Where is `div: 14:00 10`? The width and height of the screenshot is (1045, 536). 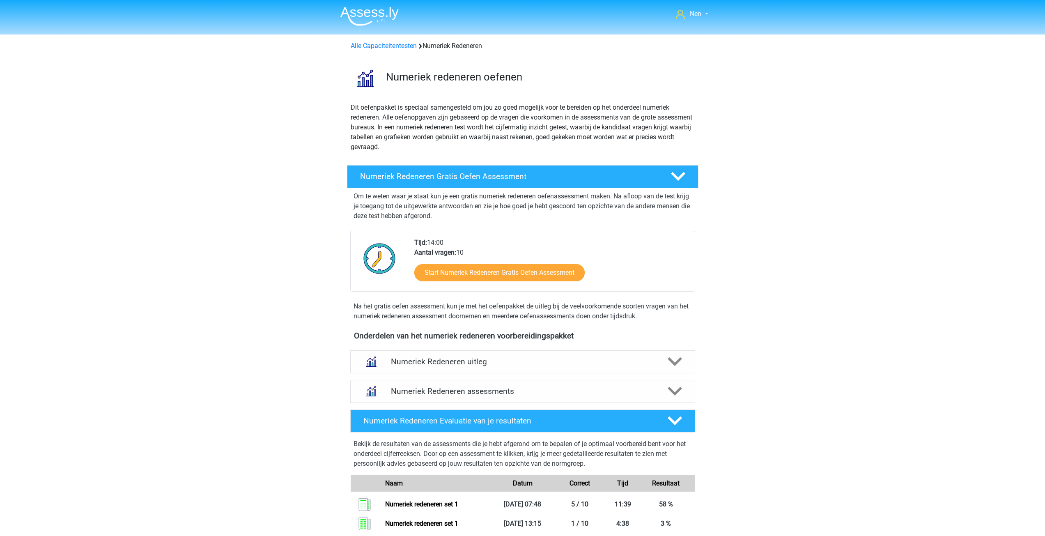 div: 14:00 10 is located at coordinates (551, 265).